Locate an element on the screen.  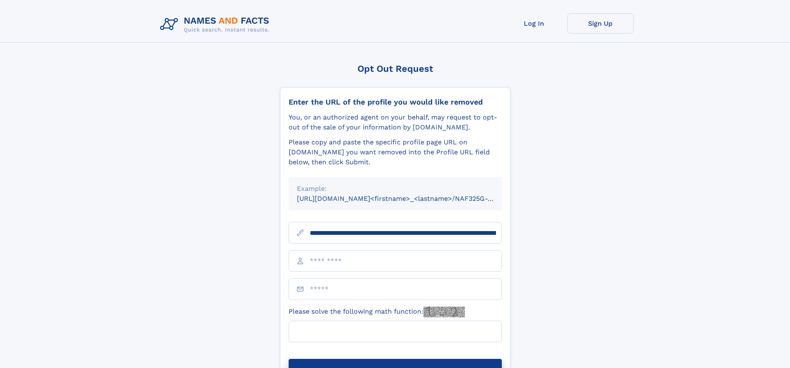
div: Opt Out Request is located at coordinates (395, 68).